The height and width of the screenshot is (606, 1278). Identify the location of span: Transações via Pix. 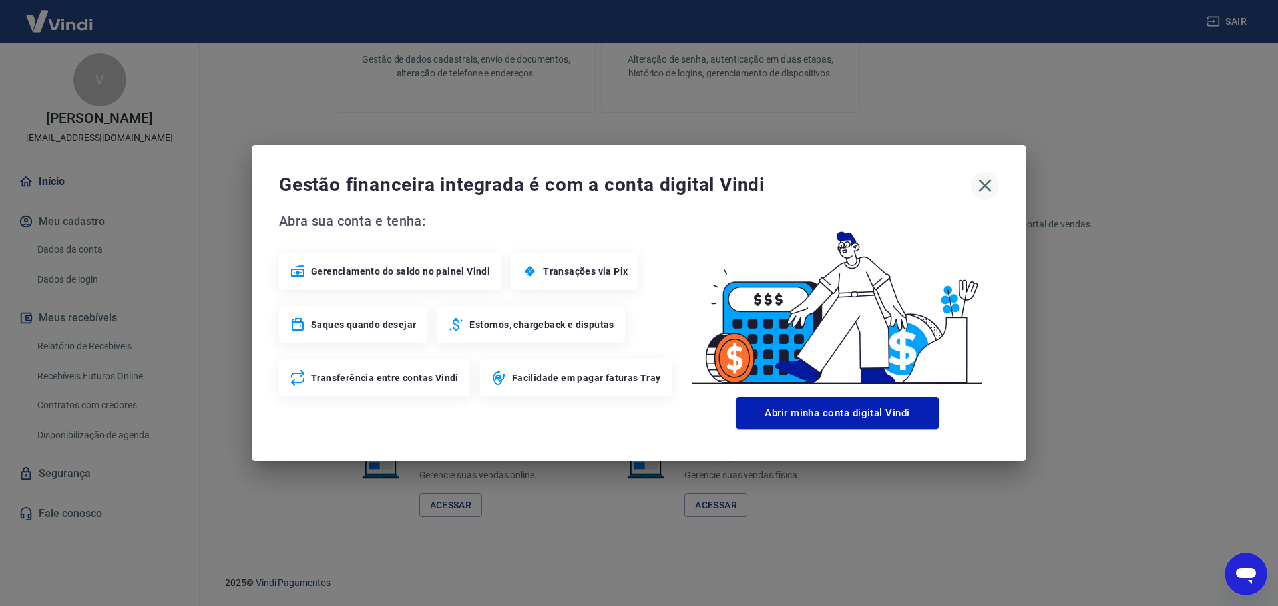
(585, 272).